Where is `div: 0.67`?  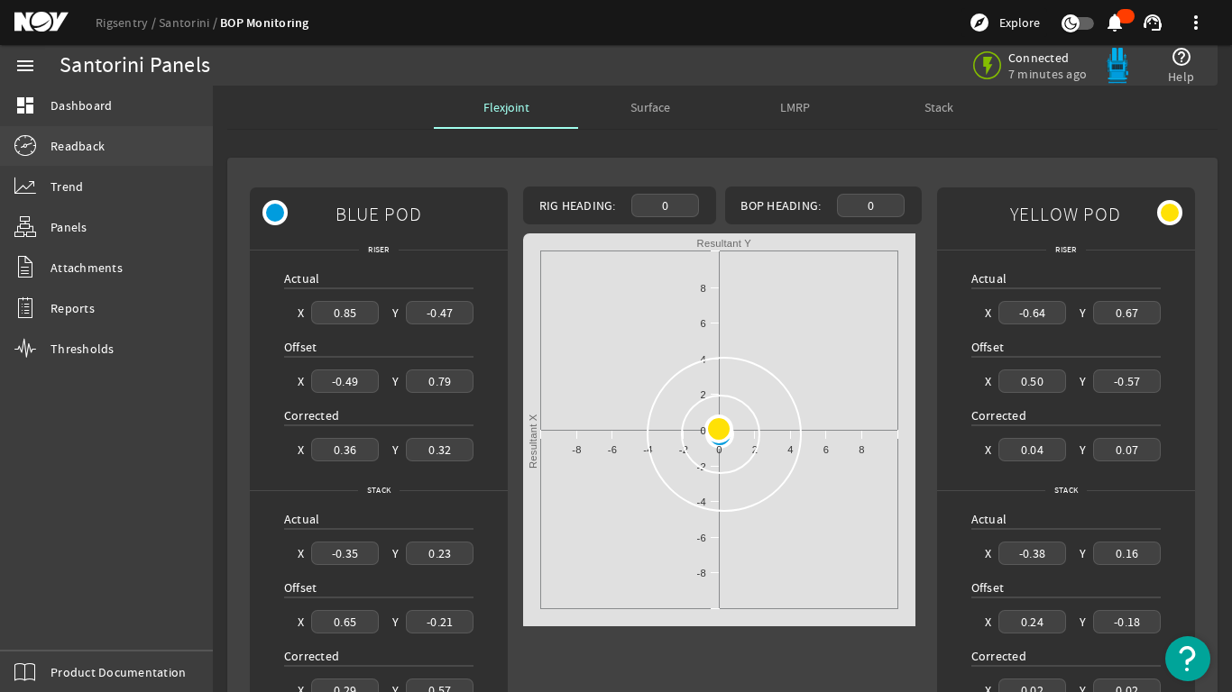 div: 0.67 is located at coordinates (1126, 312).